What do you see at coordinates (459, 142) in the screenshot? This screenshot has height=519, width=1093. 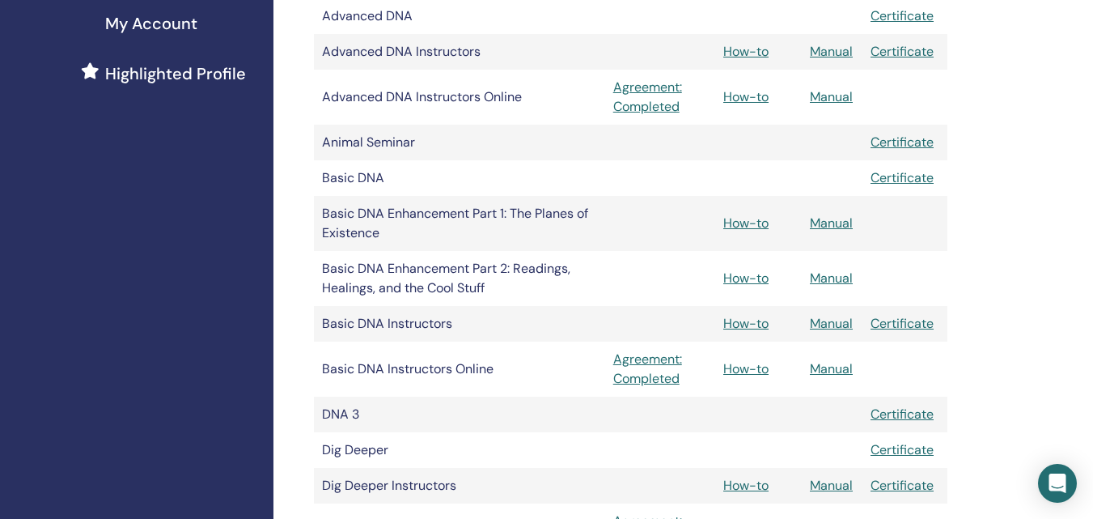 I see `td: Animal Seminar` at bounding box center [459, 142].